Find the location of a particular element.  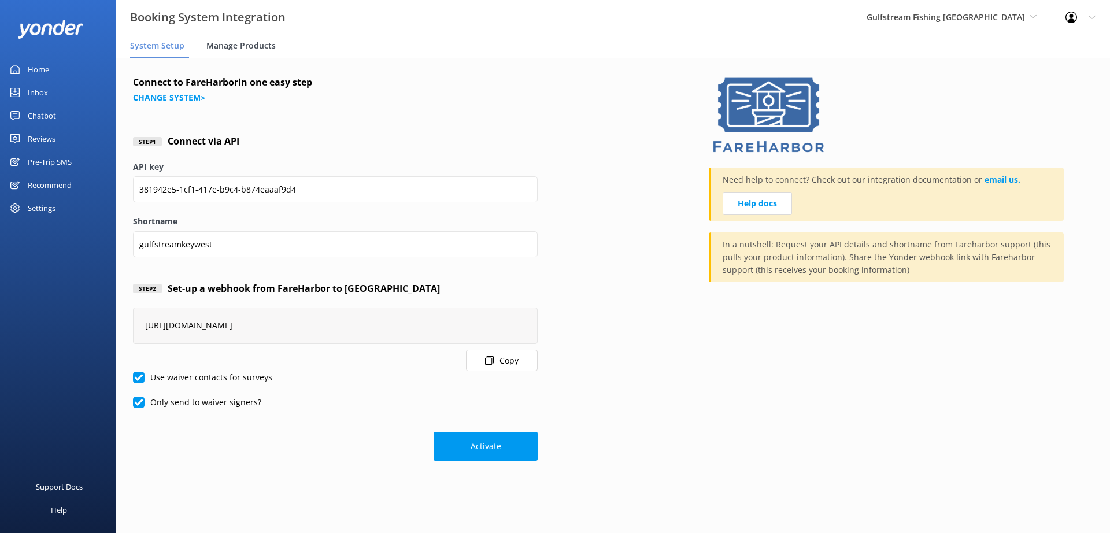

div: Reviews is located at coordinates (42, 139).